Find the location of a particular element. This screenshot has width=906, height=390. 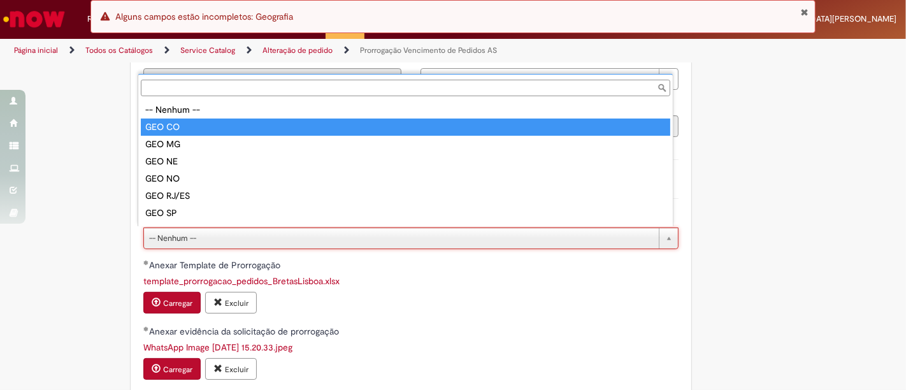

div: GEO SUL is located at coordinates (405, 230).